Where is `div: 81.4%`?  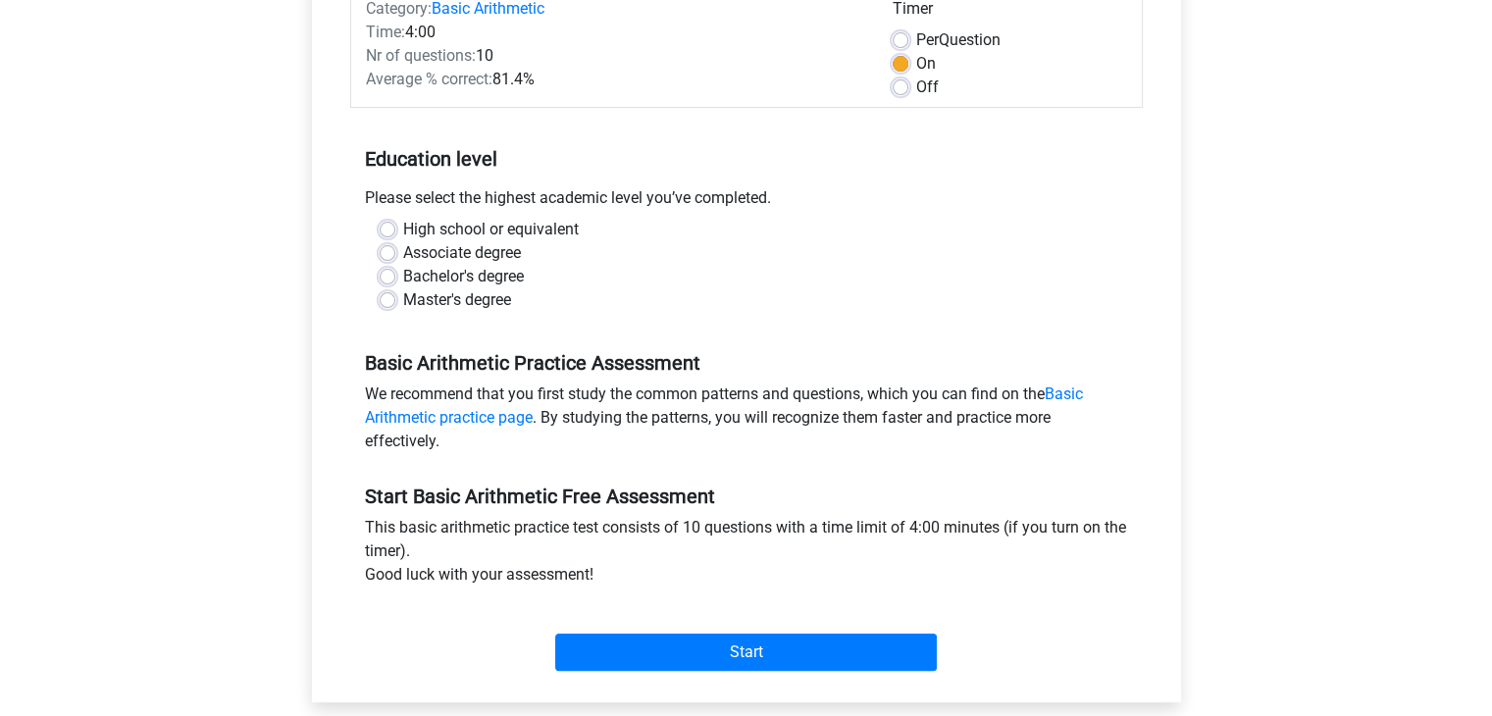
div: 81.4% is located at coordinates (614, 79).